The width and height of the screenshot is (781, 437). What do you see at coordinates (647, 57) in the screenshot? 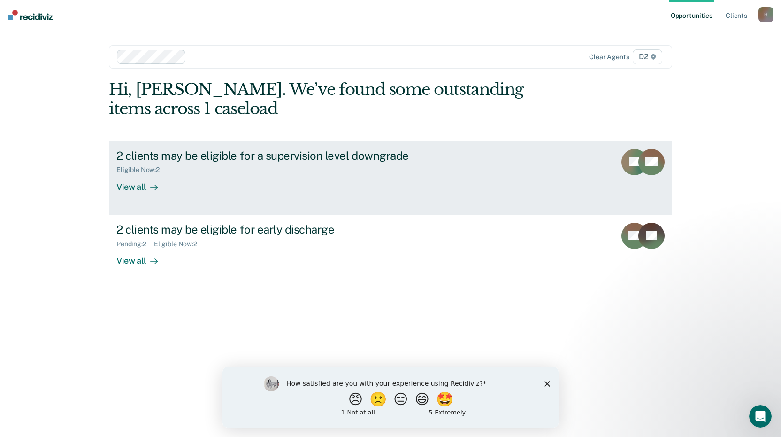
I see `span: D2` at bounding box center [647, 57].